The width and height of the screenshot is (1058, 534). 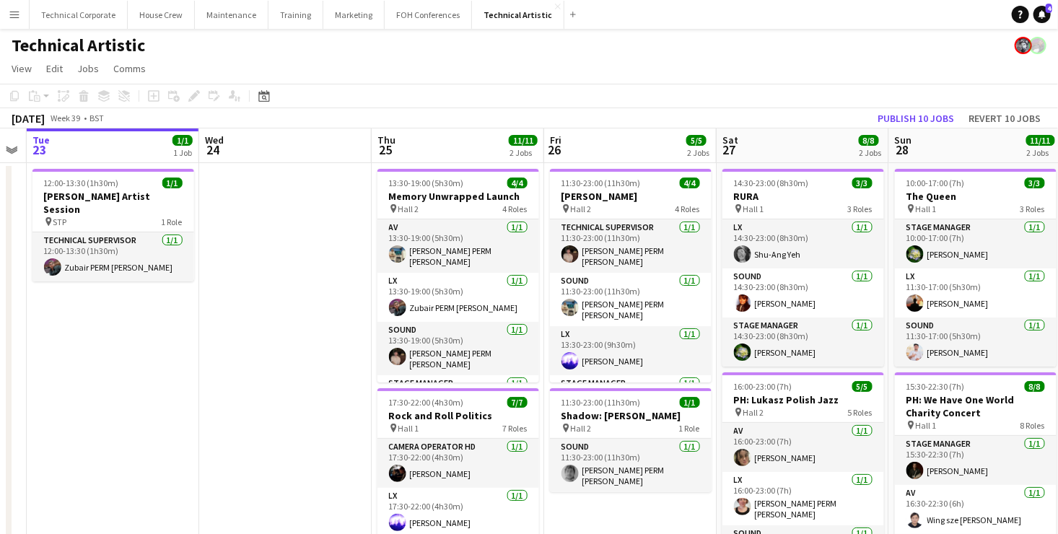 What do you see at coordinates (385, 149) in the screenshot?
I see `span: 25` at bounding box center [385, 149].